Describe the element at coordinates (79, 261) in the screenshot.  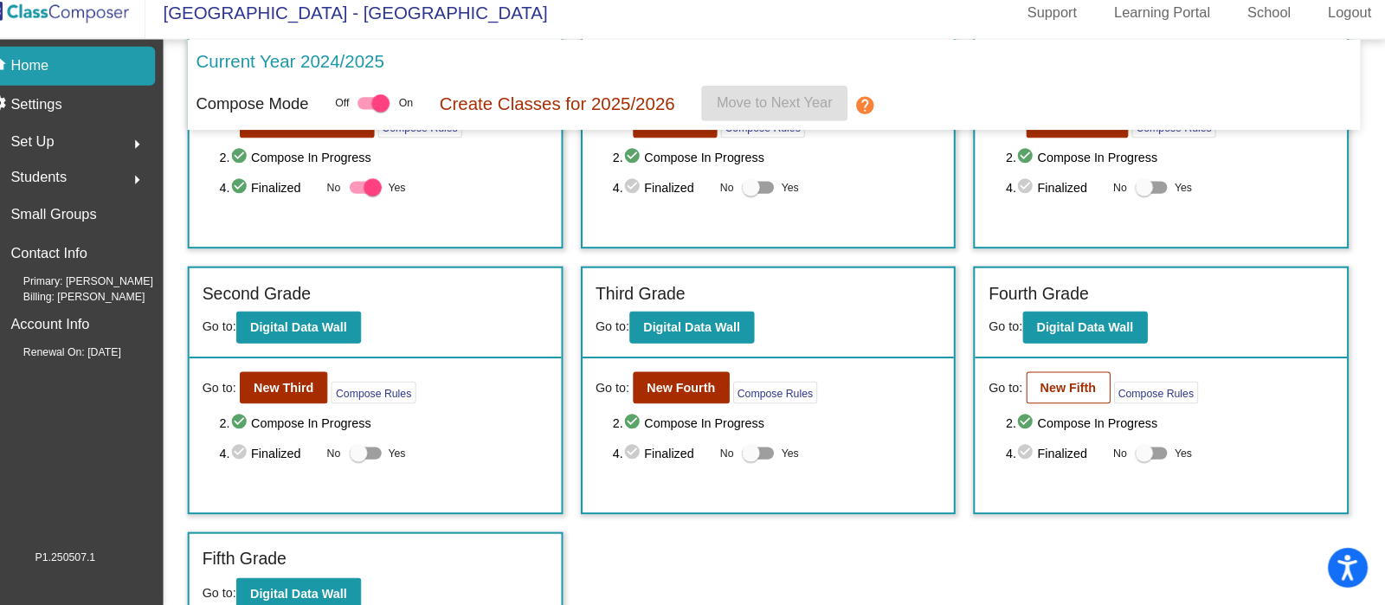
I see `p: Contact Info` at that location.